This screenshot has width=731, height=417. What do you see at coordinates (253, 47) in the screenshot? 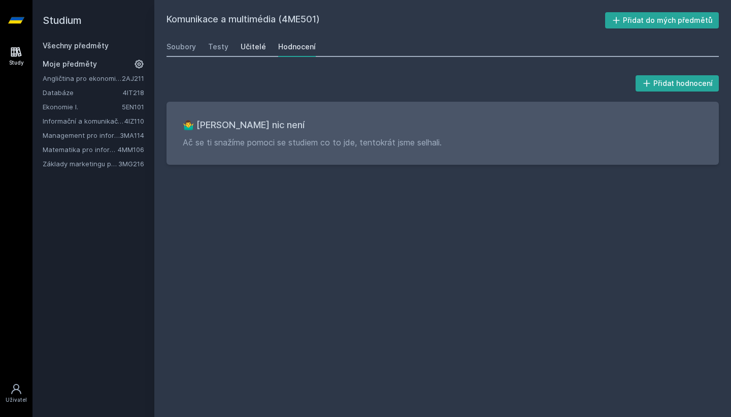
I see `a: Učitelé` at bounding box center [253, 47].